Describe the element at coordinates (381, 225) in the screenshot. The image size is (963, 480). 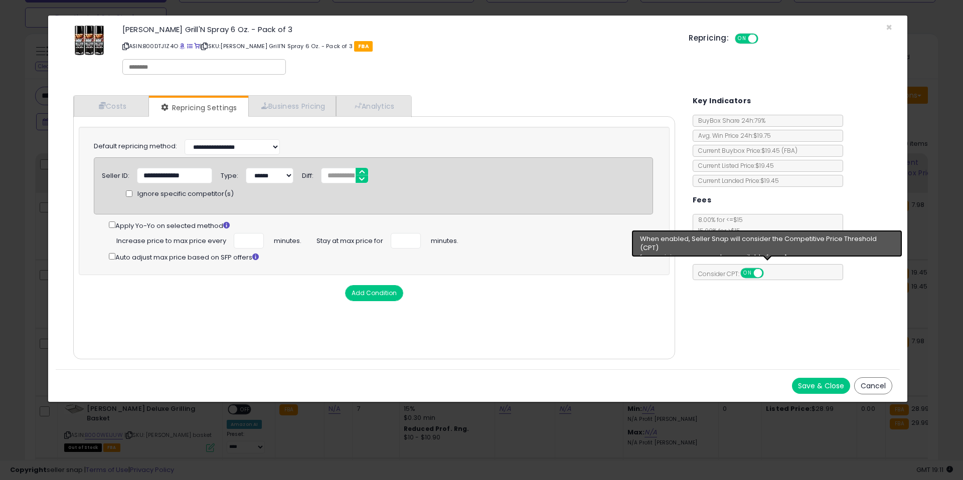
I see `div: Apply Yo-Yo on selected method` at that location.